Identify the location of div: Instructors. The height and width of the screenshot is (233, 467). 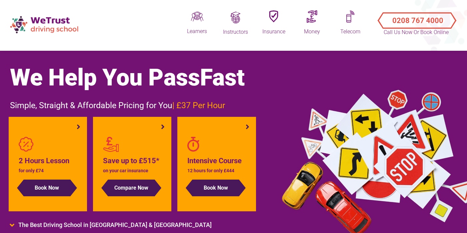
(235, 32).